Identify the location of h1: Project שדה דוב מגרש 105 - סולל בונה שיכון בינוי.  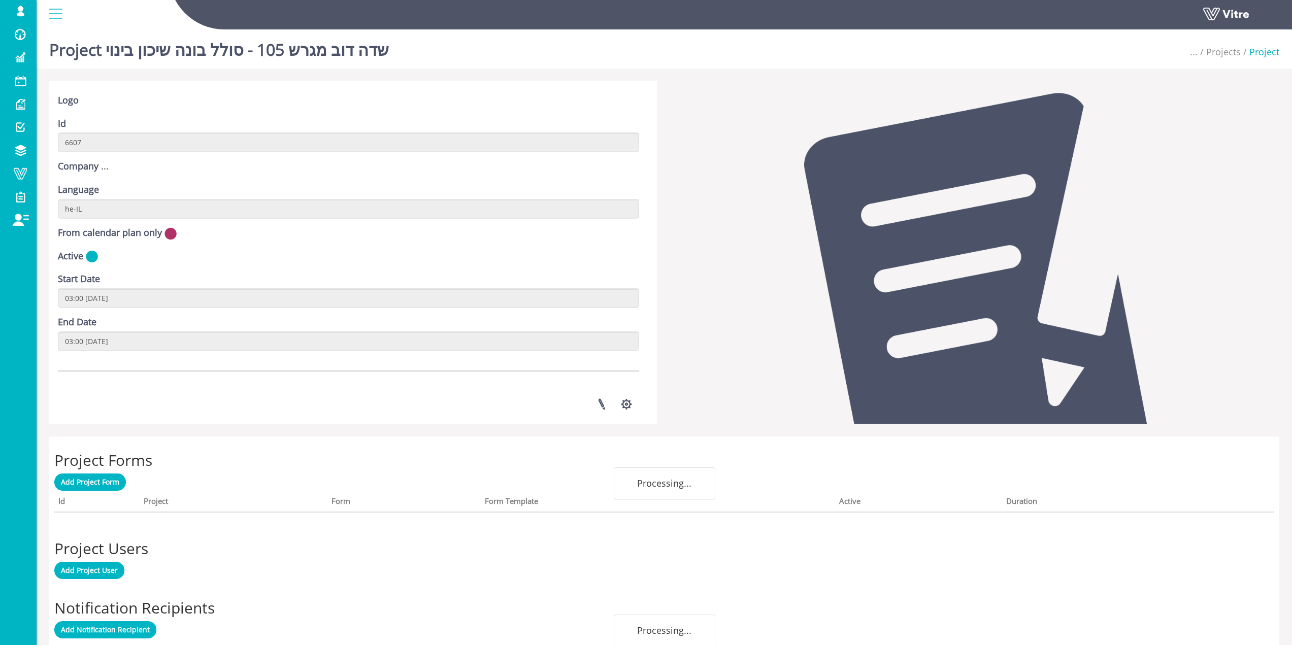
(219, 47).